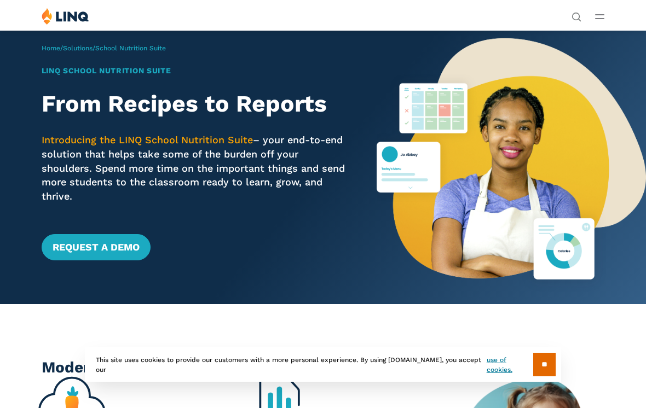  Describe the element at coordinates (577, 14) in the screenshot. I see `nav: Utility Navigation` at that location.